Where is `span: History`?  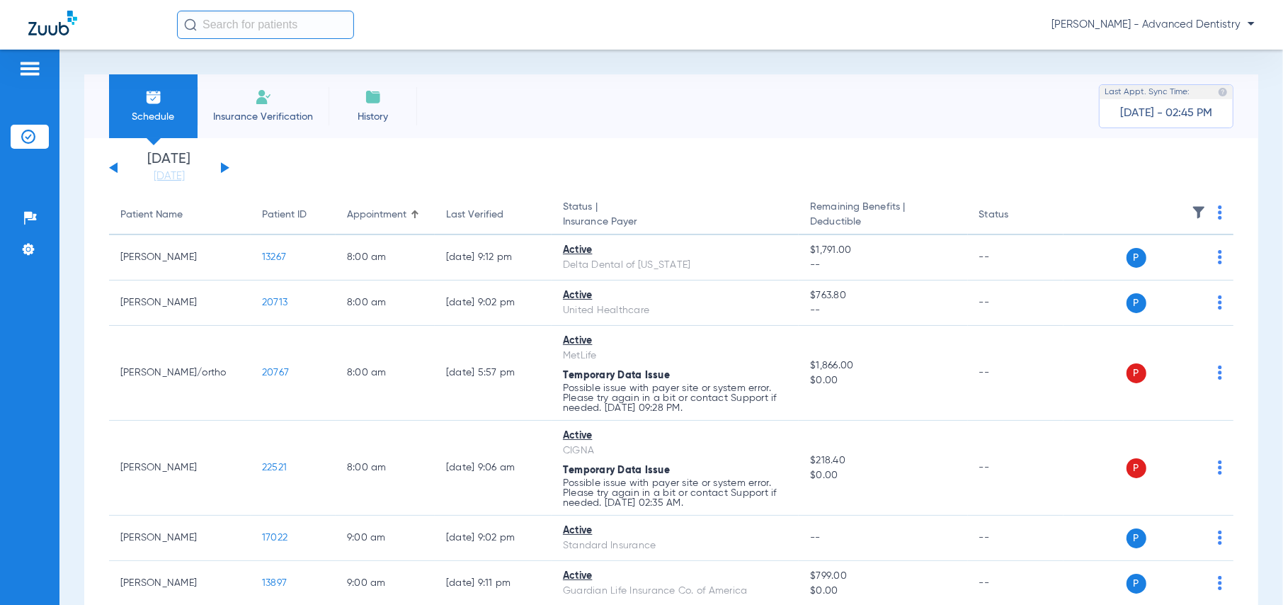 span: History is located at coordinates (372, 117).